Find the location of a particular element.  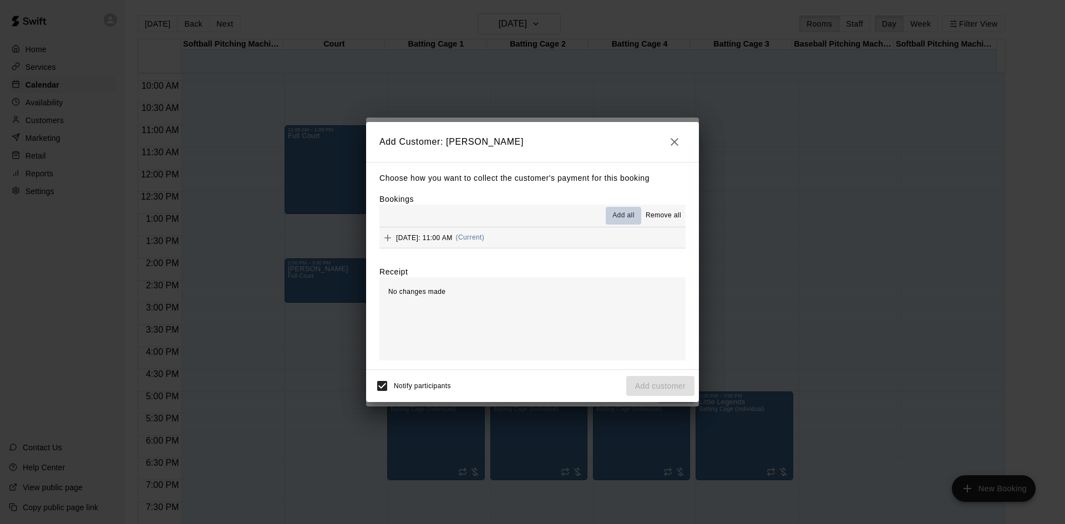

button: Add all is located at coordinates (623, 216).